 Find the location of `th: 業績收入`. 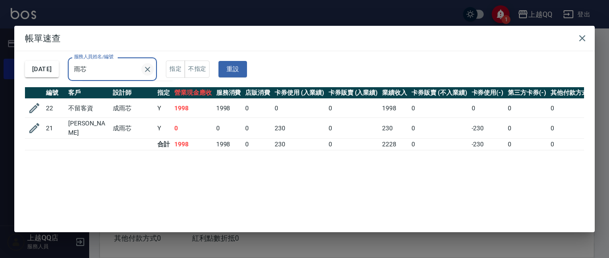

th: 業績收入 is located at coordinates (394, 93).